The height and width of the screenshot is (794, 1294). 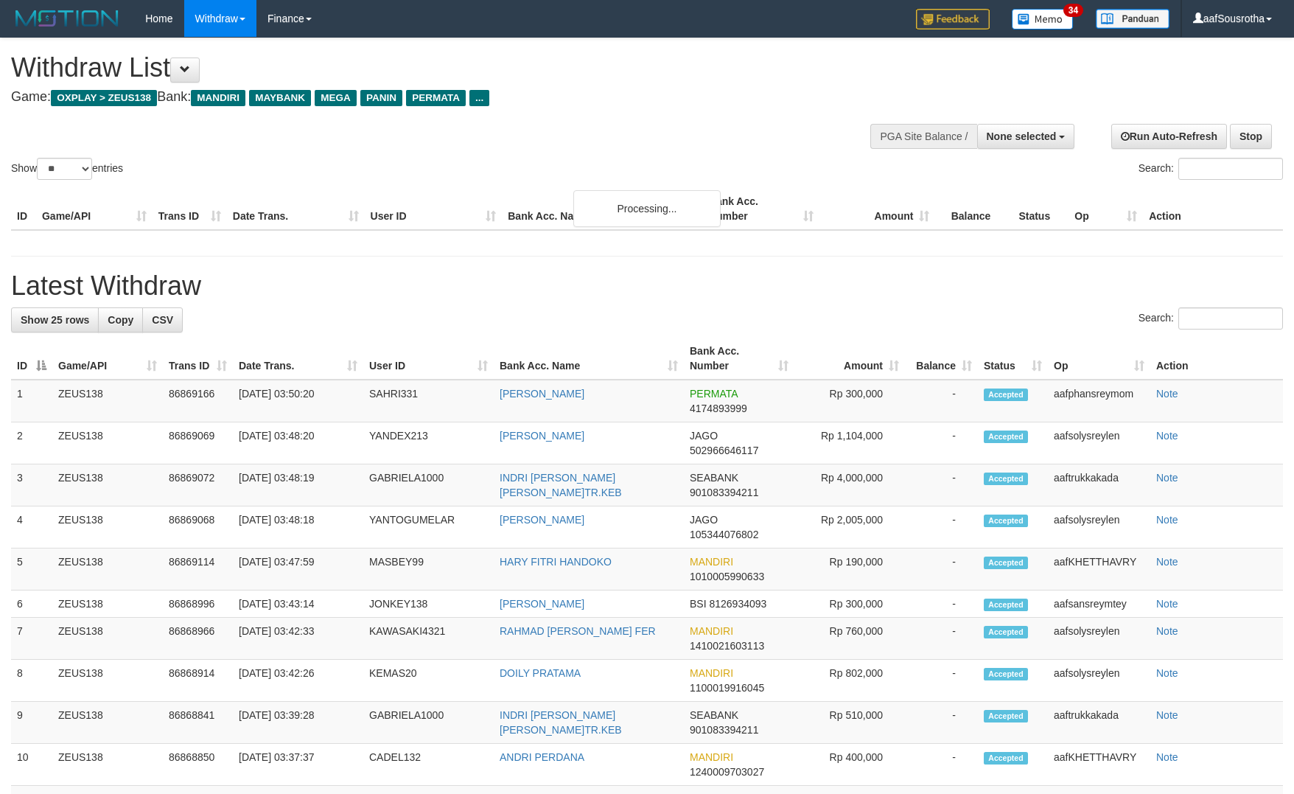 I want to click on td: KAWASAKI4321, so click(x=428, y=638).